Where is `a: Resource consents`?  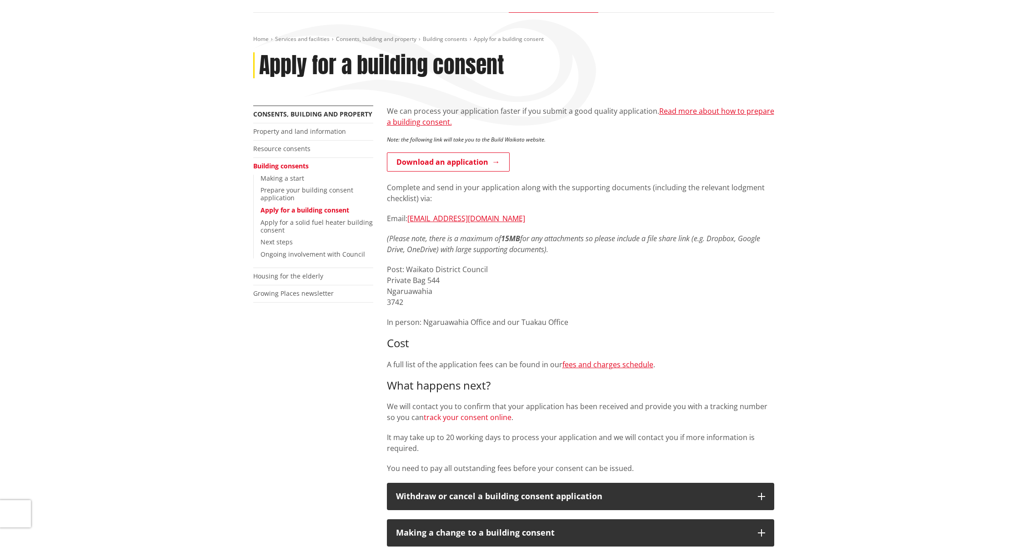
a: Resource consents is located at coordinates (282, 148).